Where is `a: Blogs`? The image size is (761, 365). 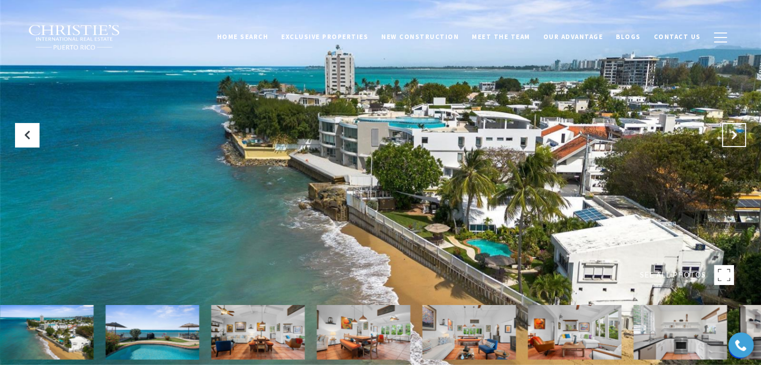 a: Blogs is located at coordinates (628, 37).